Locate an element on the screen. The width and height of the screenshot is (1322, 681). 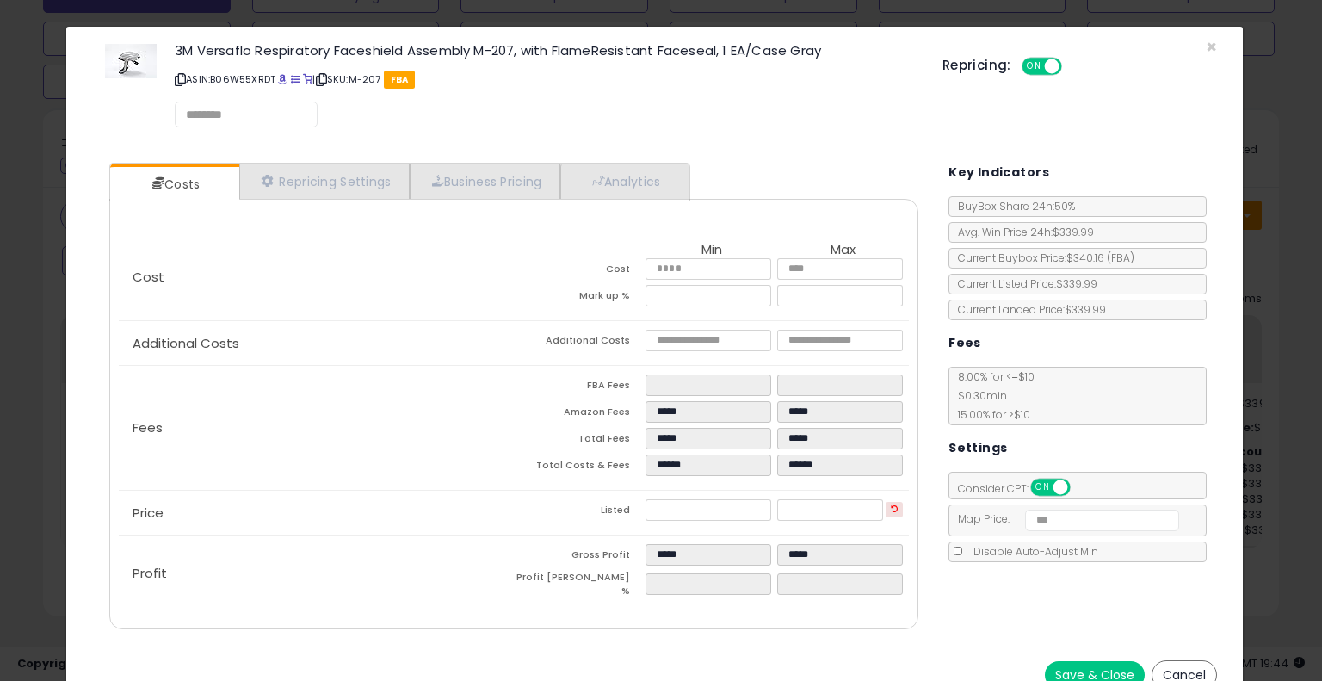
p: Price is located at coordinates (316, 513).